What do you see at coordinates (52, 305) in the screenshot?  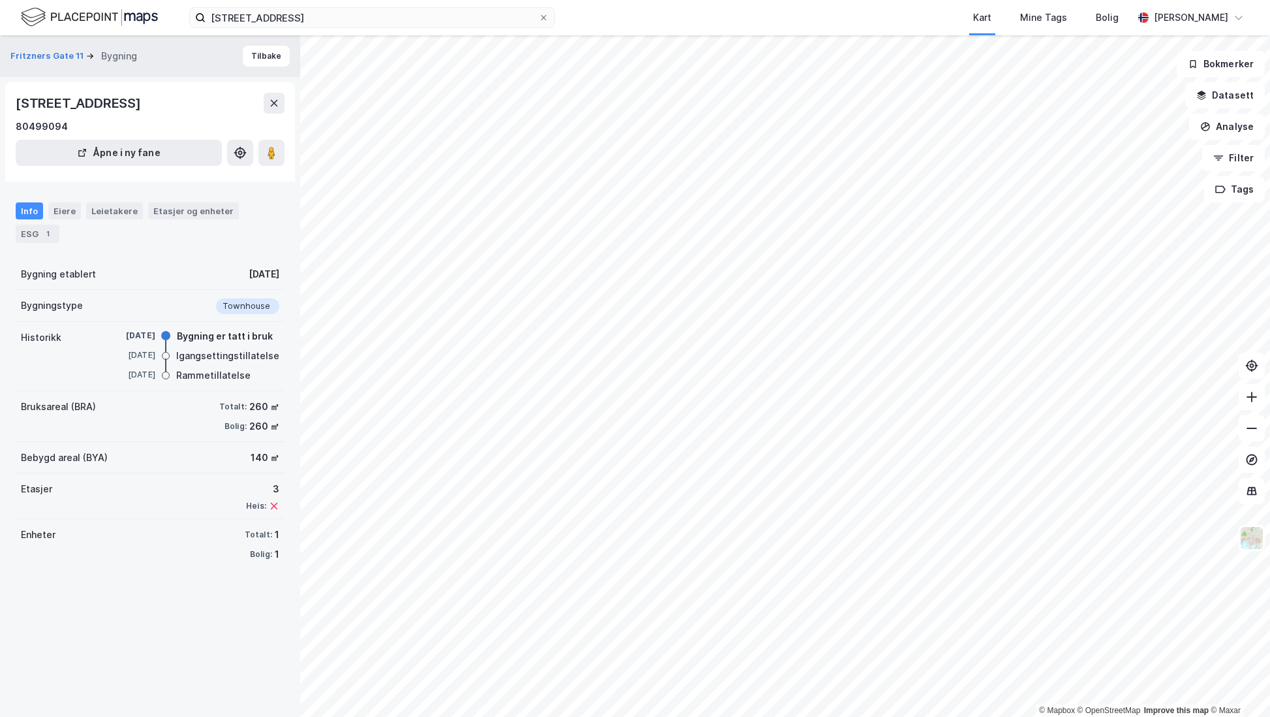 I see `div: Bygningstype` at bounding box center [52, 305].